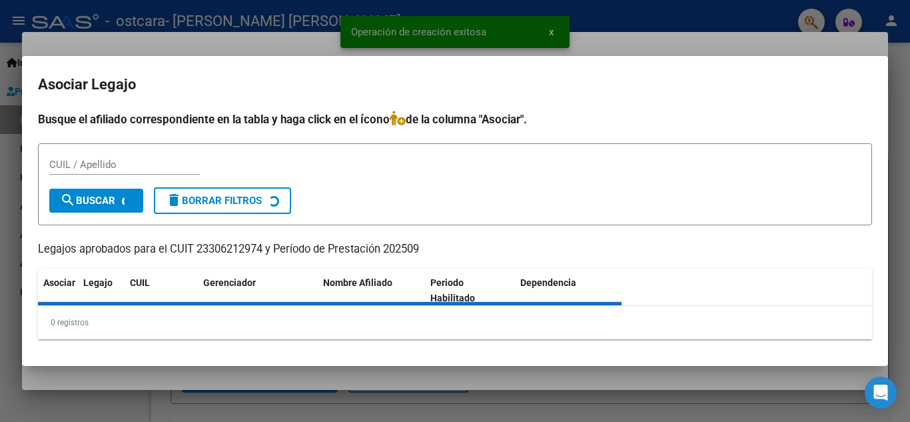 The image size is (910, 422). I want to click on span: Buscar, so click(87, 201).